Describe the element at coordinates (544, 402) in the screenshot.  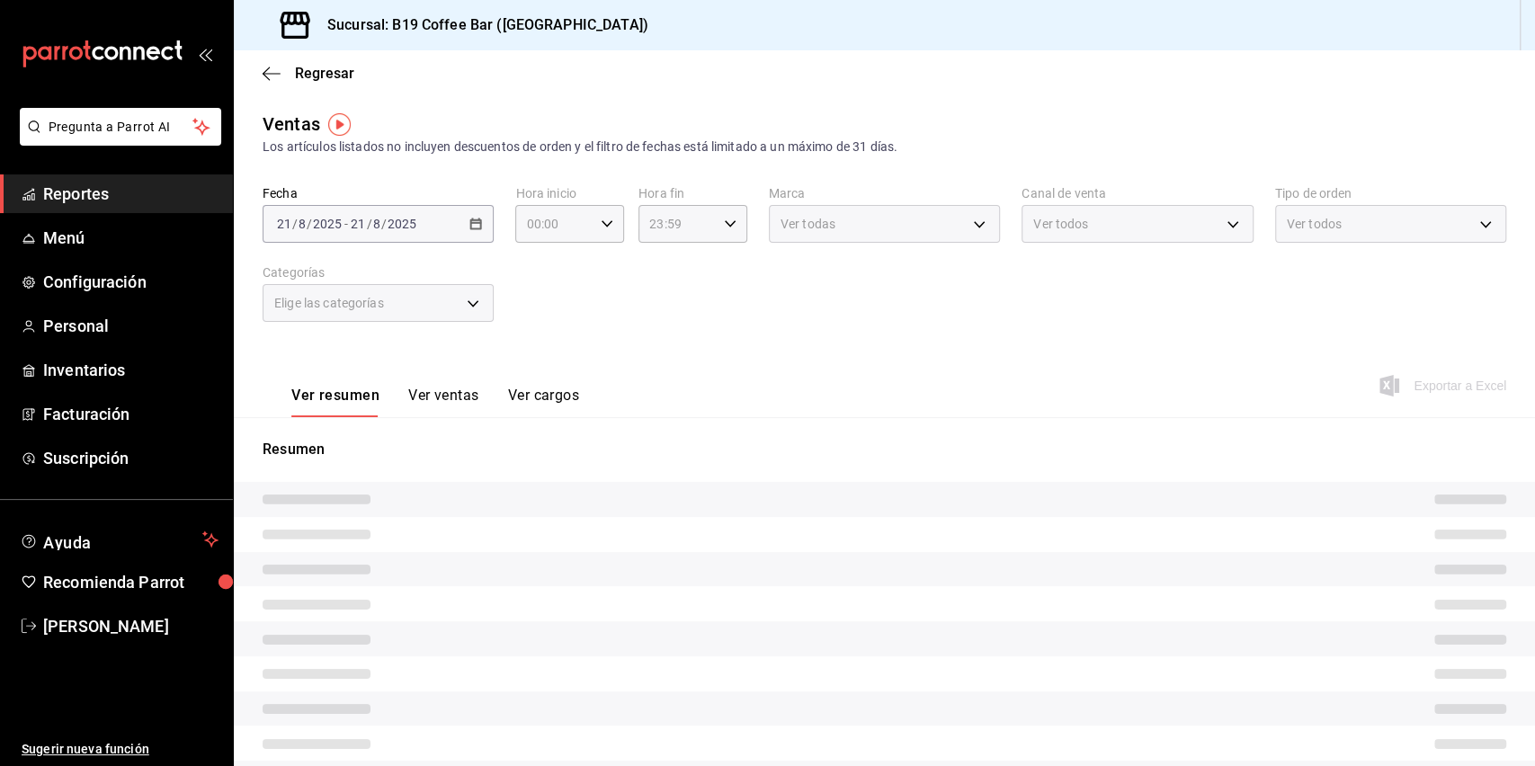
I see `button: Ver cargos` at that location.